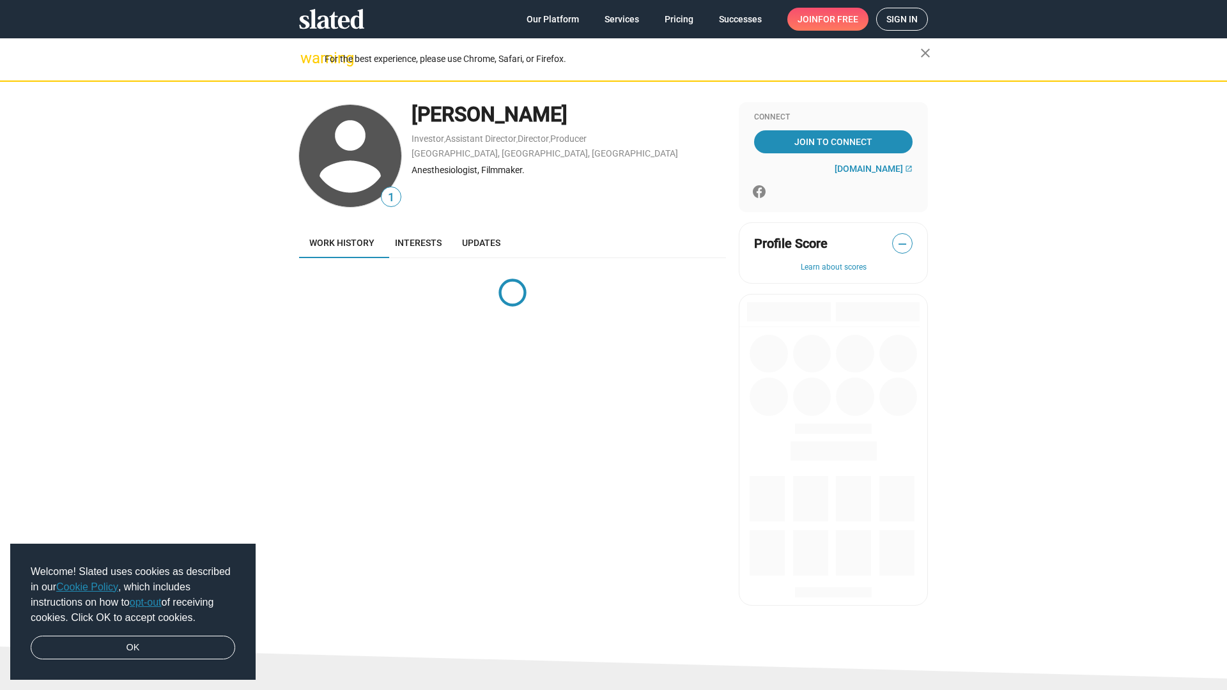 The image size is (1227, 690). Describe the element at coordinates (827, 19) in the screenshot. I see `span: Join` at that location.